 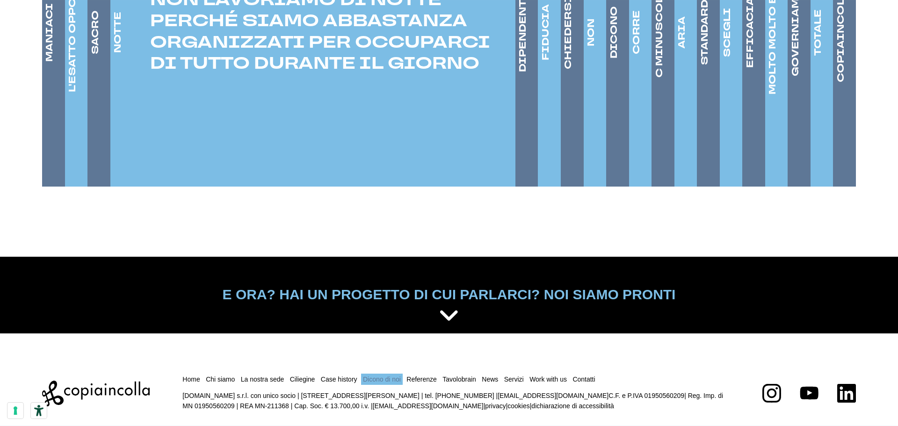 What do you see at coordinates (302, 379) in the screenshot?
I see `a: Ciliegine` at bounding box center [302, 379].